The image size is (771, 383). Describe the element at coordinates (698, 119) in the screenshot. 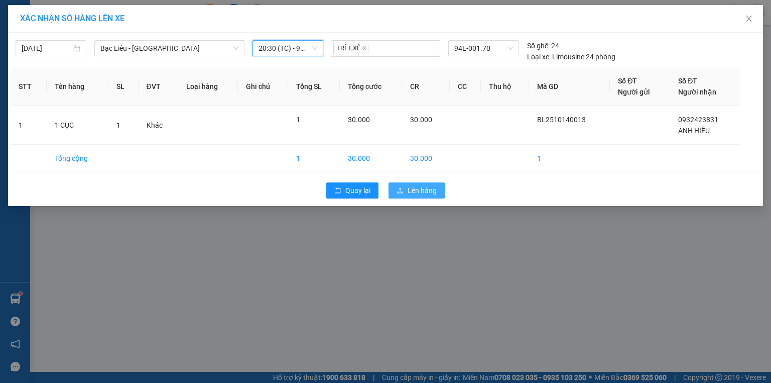

I see `span: 0932423831` at that location.